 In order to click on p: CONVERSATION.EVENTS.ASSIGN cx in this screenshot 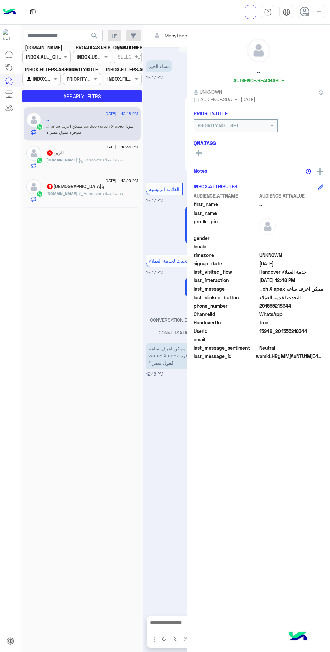, I will do `click(197, 320)`.